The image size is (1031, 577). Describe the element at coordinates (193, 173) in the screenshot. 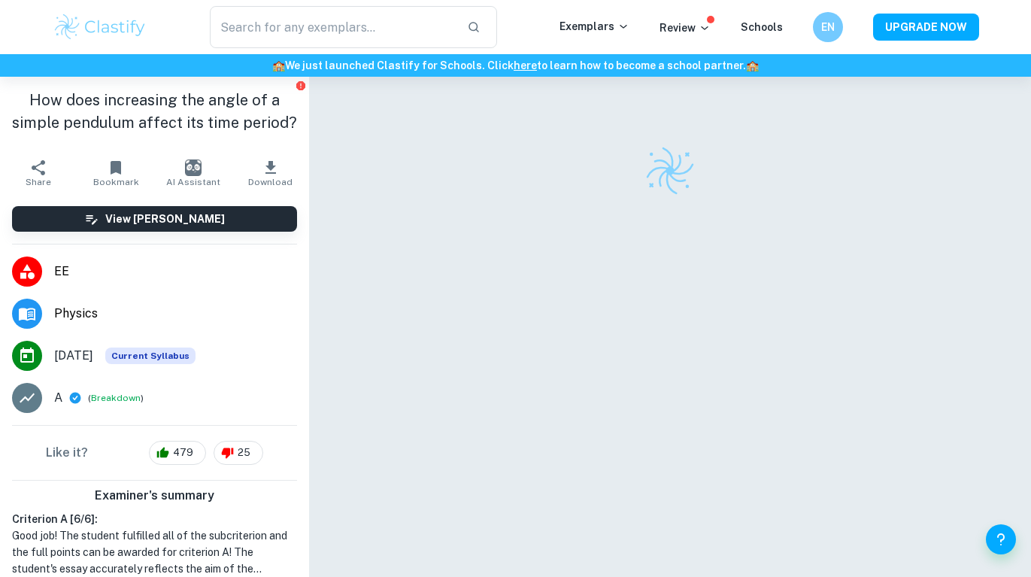

I see `button: AI Assistant` at that location.